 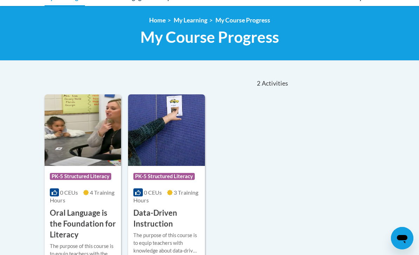 I want to click on h3: Data-Driven Instruction, so click(x=166, y=219).